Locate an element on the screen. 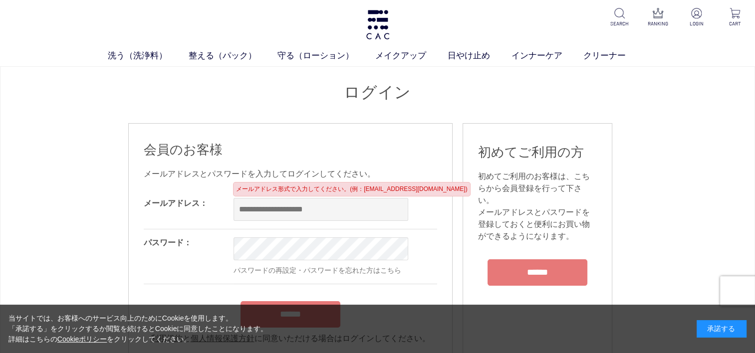 This screenshot has height=353, width=755. div: 当サイトでは、お客様へのサービス向上のためにCookieを使用します。 「承諾する」をクリックするか閲覧を続けるとCookieに同意したことになります。 詳細はこちらの をクリックしてください。 is located at coordinates (138, 329).